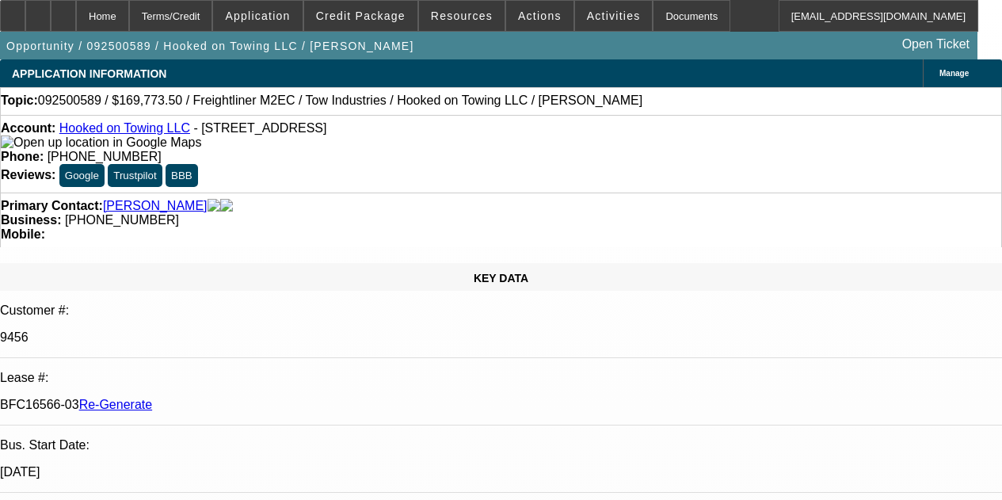 The width and height of the screenshot is (1002, 500). Describe the element at coordinates (214, 206) in the screenshot. I see `img: facebook-icon.png` at that location.